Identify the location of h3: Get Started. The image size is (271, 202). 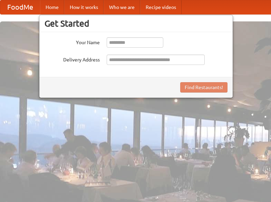
(136, 23).